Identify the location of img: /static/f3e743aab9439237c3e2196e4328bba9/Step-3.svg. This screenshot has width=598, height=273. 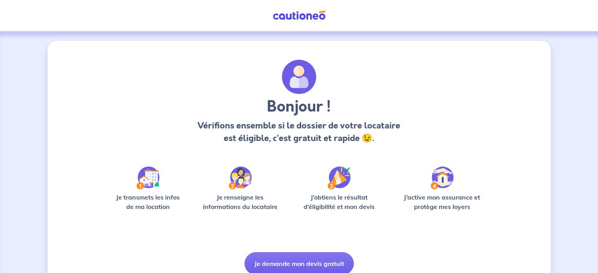
(339, 178).